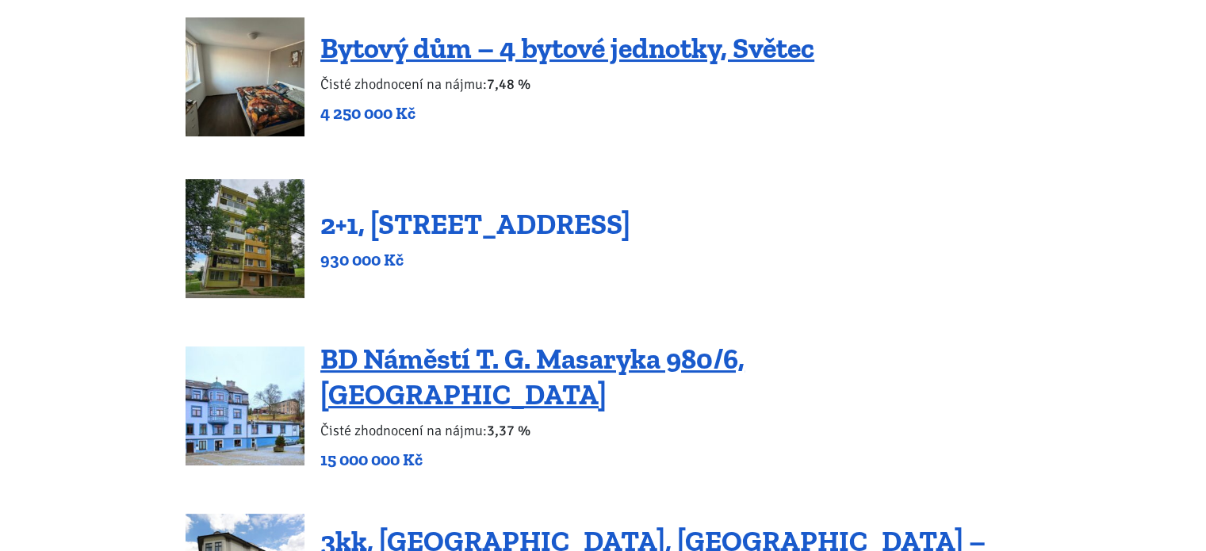 This screenshot has width=1206, height=551. Describe the element at coordinates (567, 113) in the screenshot. I see `p: 4 250 000 Kč` at that location.